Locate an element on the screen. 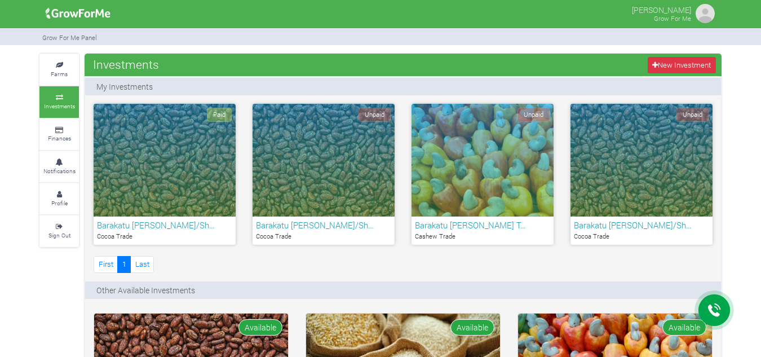  a: 1 is located at coordinates (124, 264).